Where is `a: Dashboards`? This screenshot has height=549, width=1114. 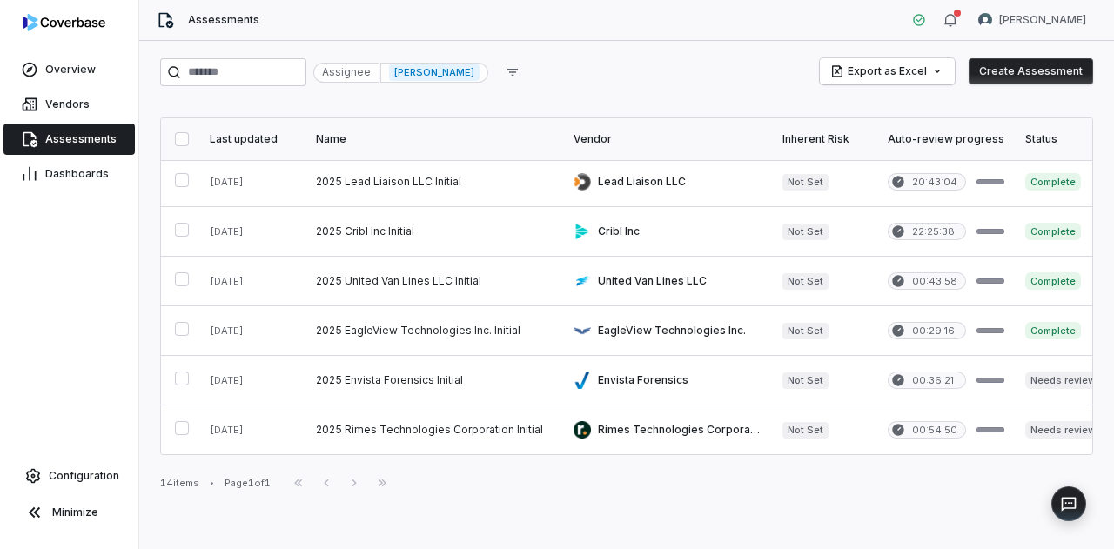 a: Dashboards is located at coordinates (69, 174).